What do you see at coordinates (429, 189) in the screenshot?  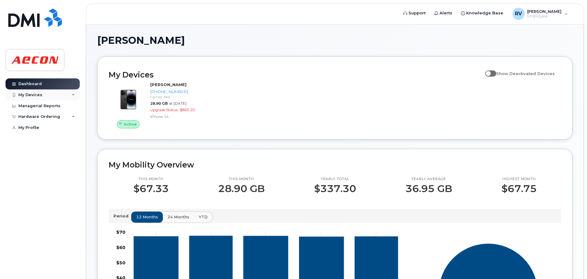 I see `p: 36.95 GB` at bounding box center [429, 189].